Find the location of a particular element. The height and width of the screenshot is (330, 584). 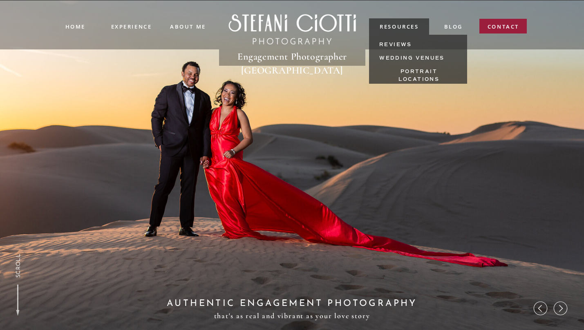

a: contact is located at coordinates (504, 28).